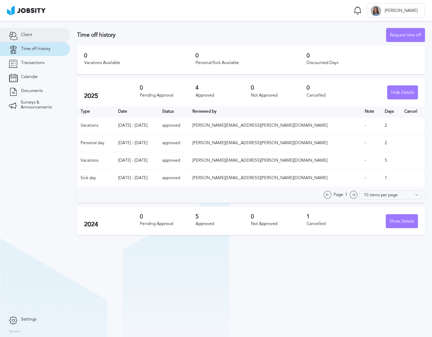  What do you see at coordinates (96, 143) in the screenshot?
I see `td: Personal day` at bounding box center [96, 143].